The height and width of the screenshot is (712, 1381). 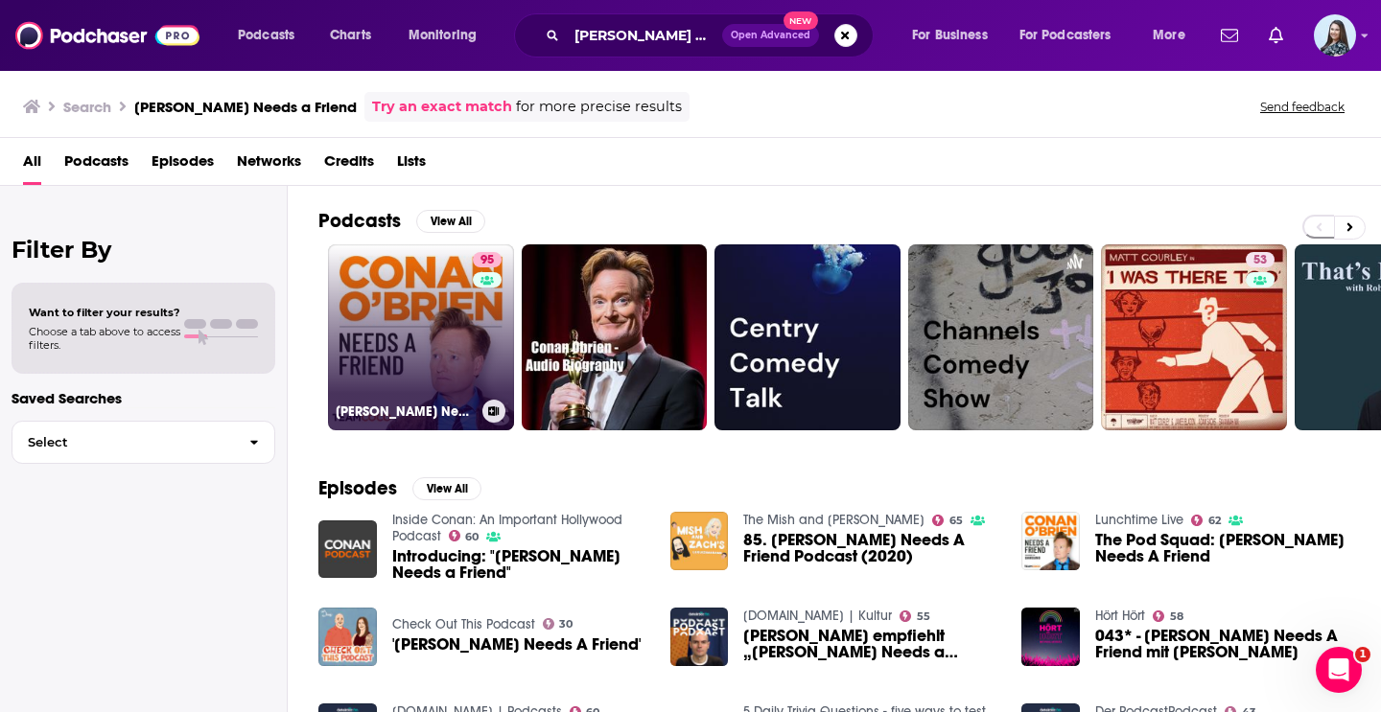 What do you see at coordinates (1335, 35) in the screenshot?
I see `span: Logged in as brookefortierpr` at bounding box center [1335, 35].